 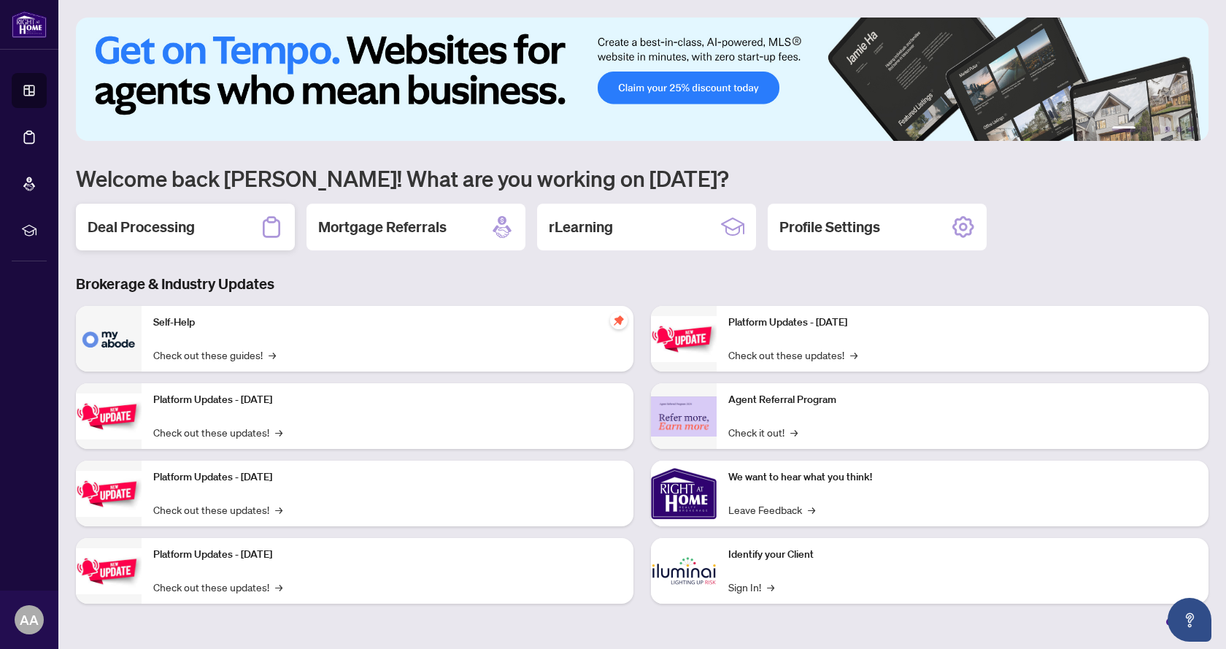 I want to click on button: 6, so click(x=1191, y=129).